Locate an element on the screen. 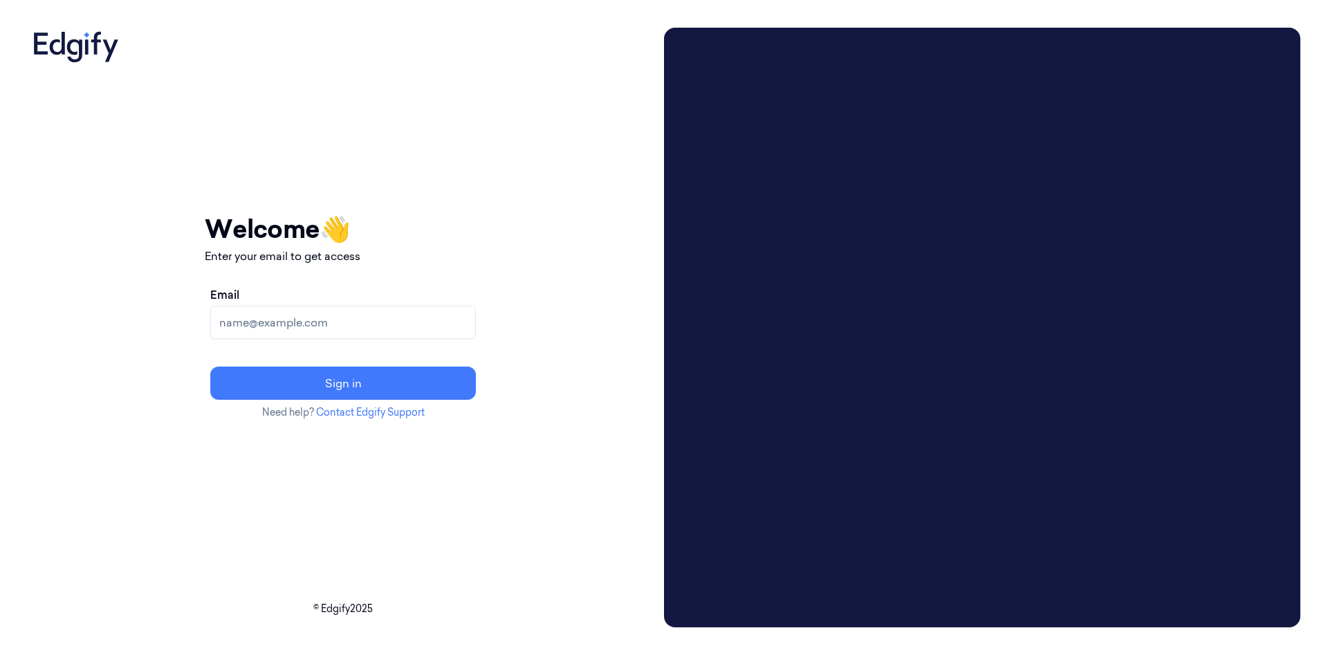 The height and width of the screenshot is (655, 1328). button: Sign in is located at coordinates (343, 383).